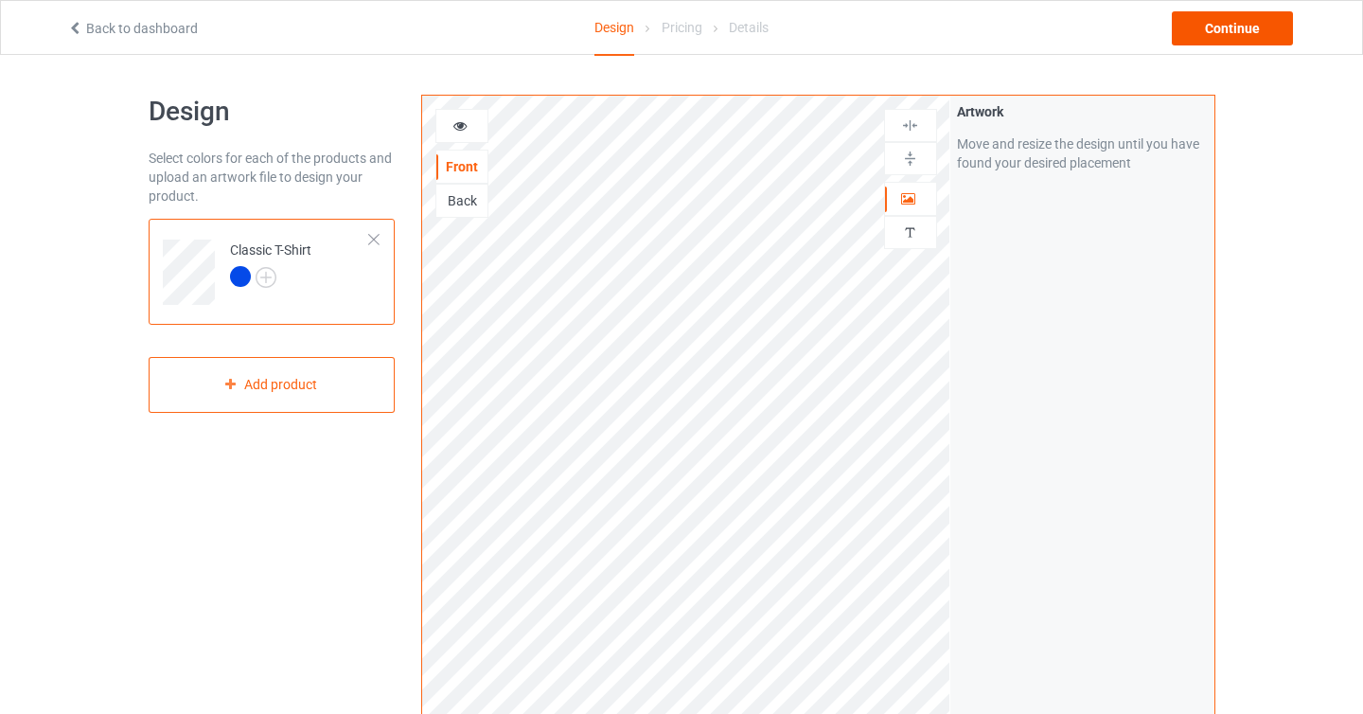 The width and height of the screenshot is (1363, 714). What do you see at coordinates (272, 384) in the screenshot?
I see `div: Add product` at bounding box center [272, 384].